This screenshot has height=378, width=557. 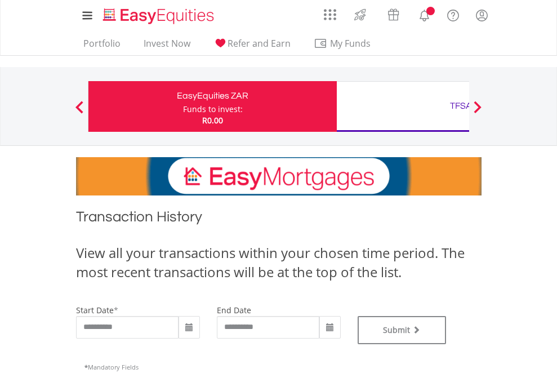 What do you see at coordinates (330, 15) in the screenshot?
I see `img: grid-menu-icon.svg` at bounding box center [330, 15].